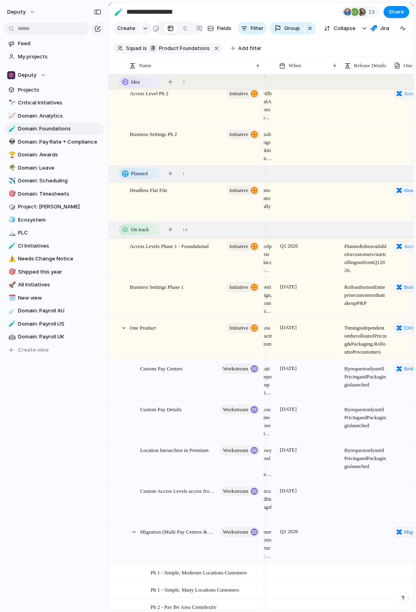  Describe the element at coordinates (54, 194) in the screenshot. I see `div: 🎯Domain: Timesheets` at that location.